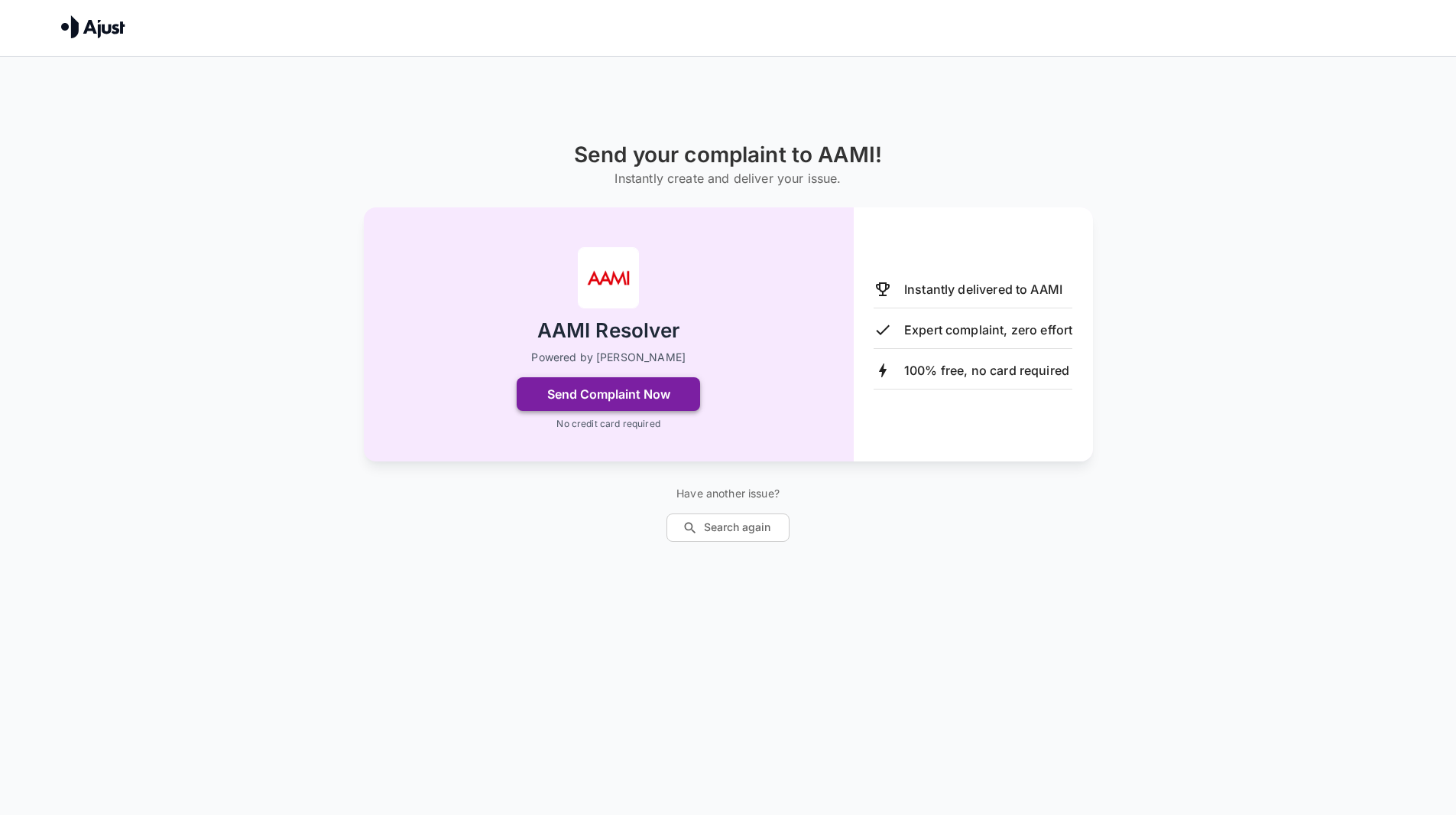  Describe the element at coordinates (609, 278) in the screenshot. I see `img: AAMI` at that location.